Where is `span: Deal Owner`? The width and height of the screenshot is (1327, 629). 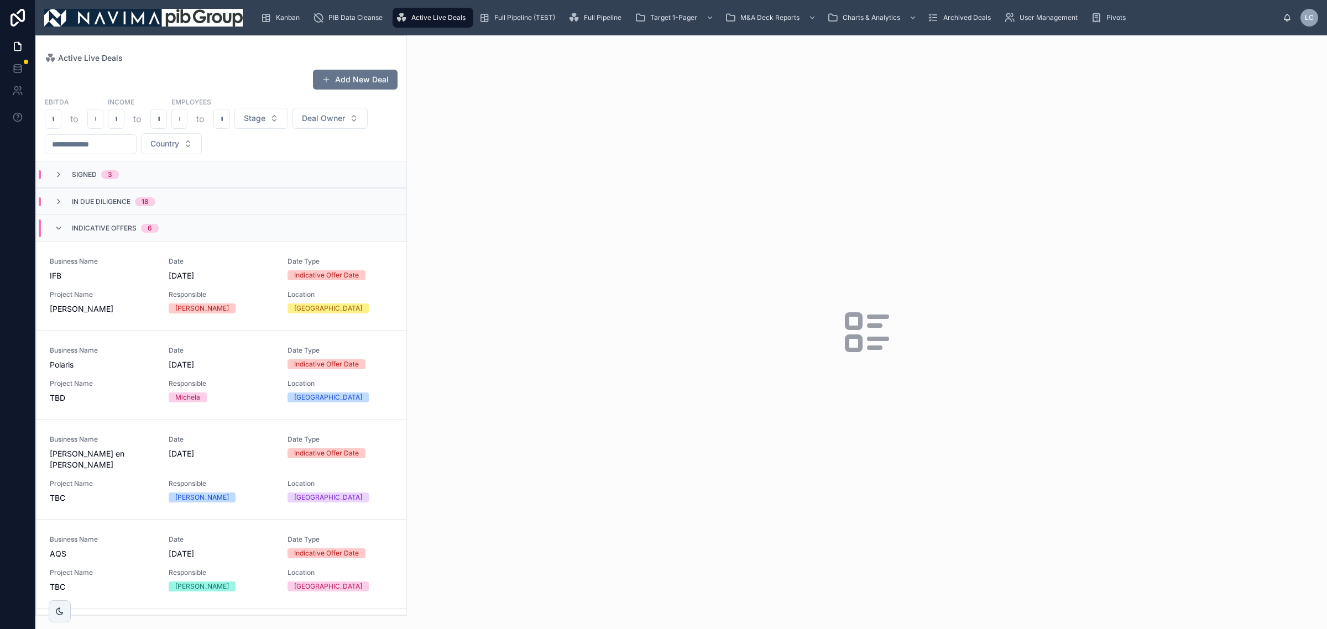
span: Deal Owner is located at coordinates (324, 118).